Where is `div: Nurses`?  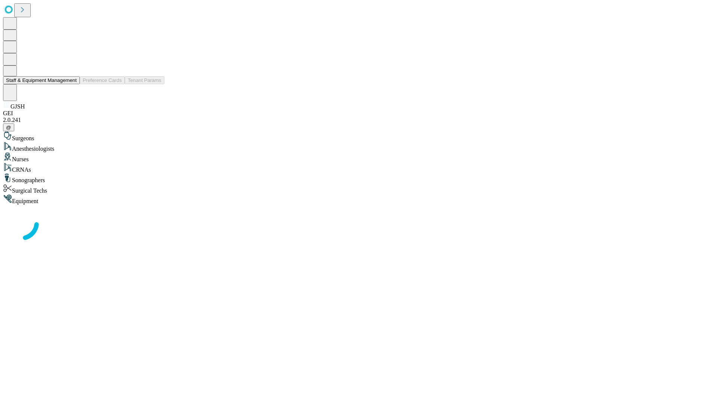
div: Nurses is located at coordinates (359, 158).